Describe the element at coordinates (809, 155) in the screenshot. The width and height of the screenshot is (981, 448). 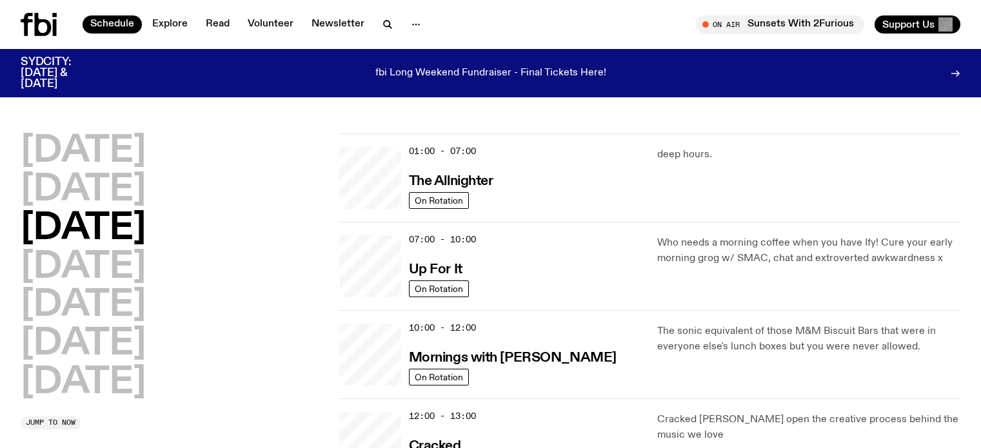
I see `p: deep hours.` at that location.